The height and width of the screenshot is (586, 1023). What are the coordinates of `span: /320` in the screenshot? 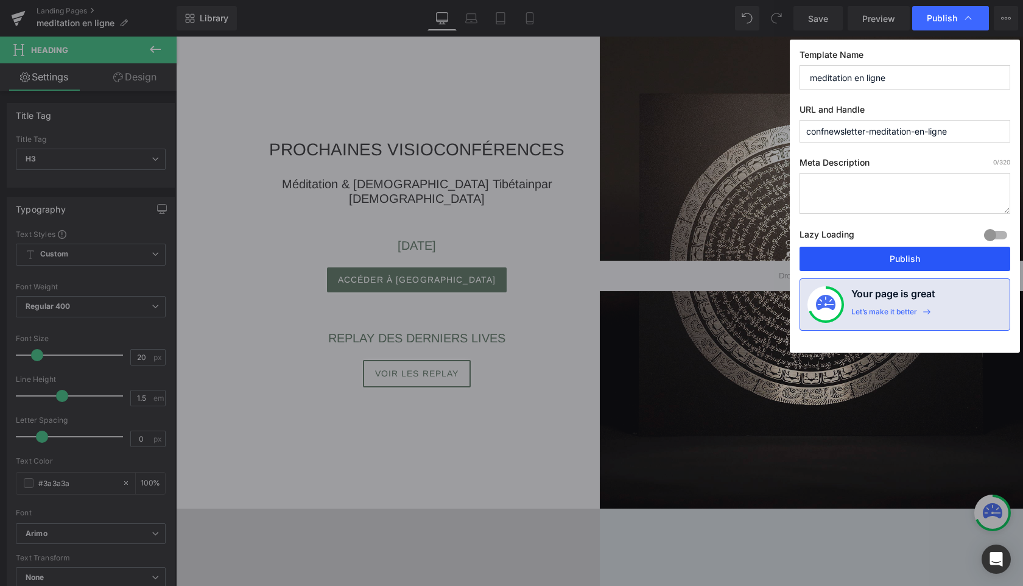 It's located at (1002, 162).